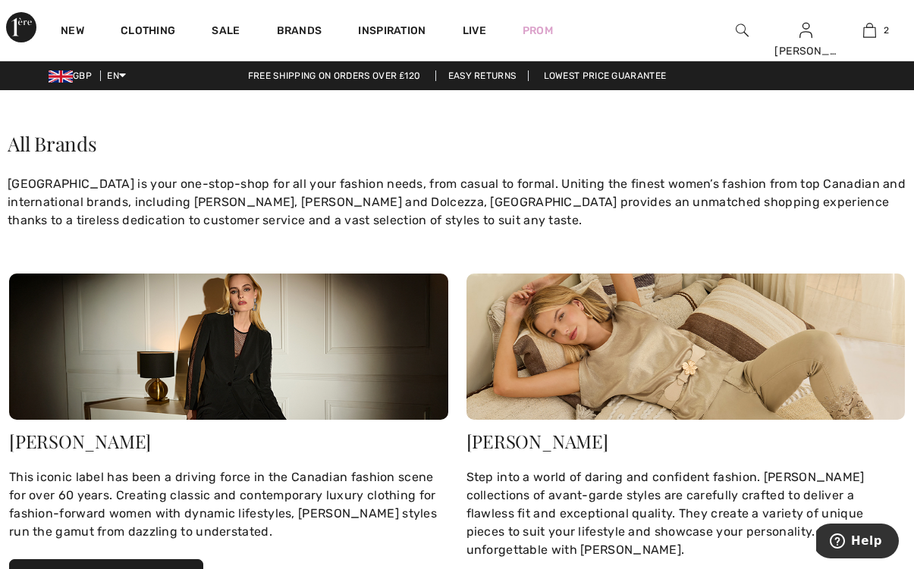 The height and width of the screenshot is (569, 914). Describe the element at coordinates (605, 76) in the screenshot. I see `a: Lowest Price Guarantee` at that location.